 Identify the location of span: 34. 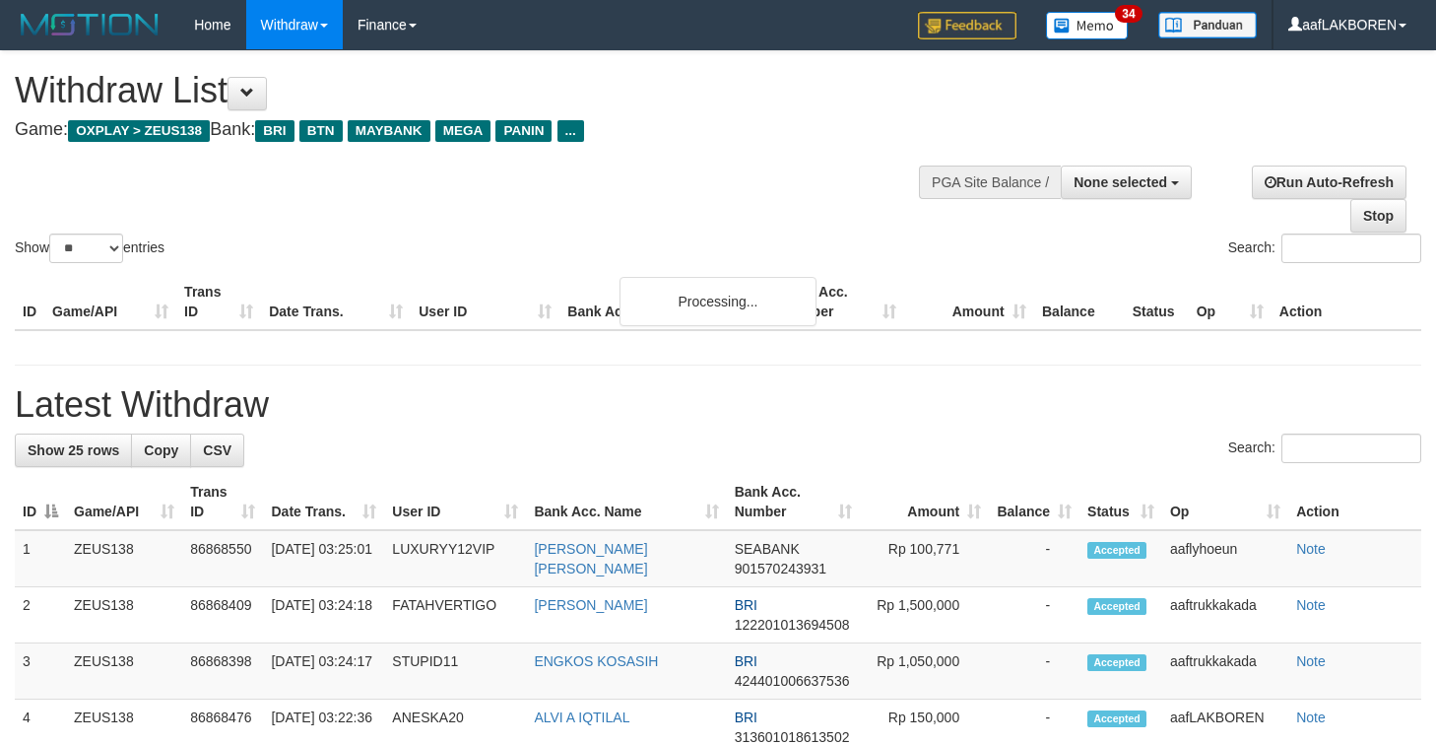
(1128, 14).